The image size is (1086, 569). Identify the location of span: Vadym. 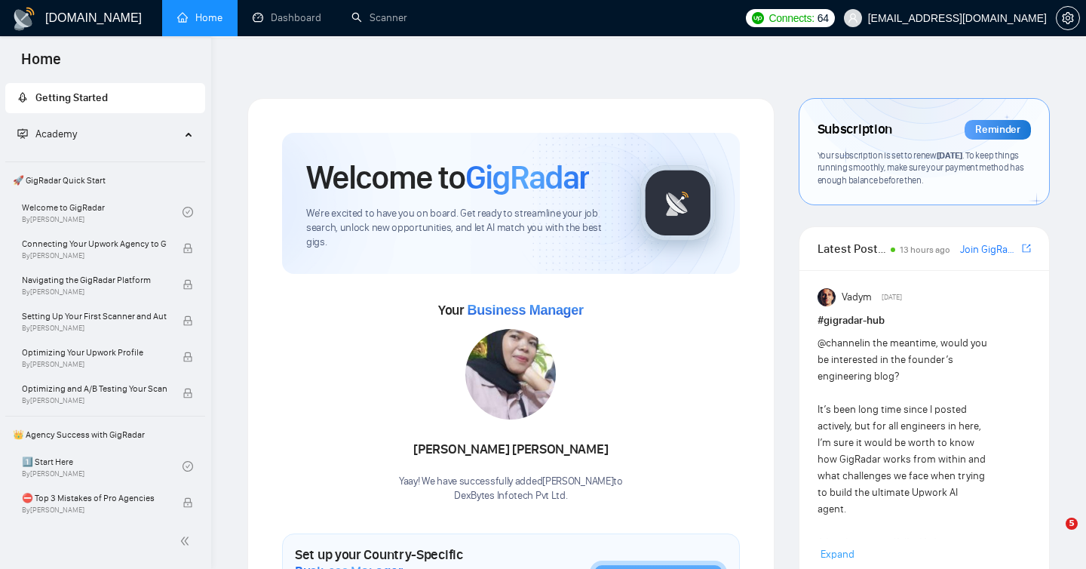
(857, 297).